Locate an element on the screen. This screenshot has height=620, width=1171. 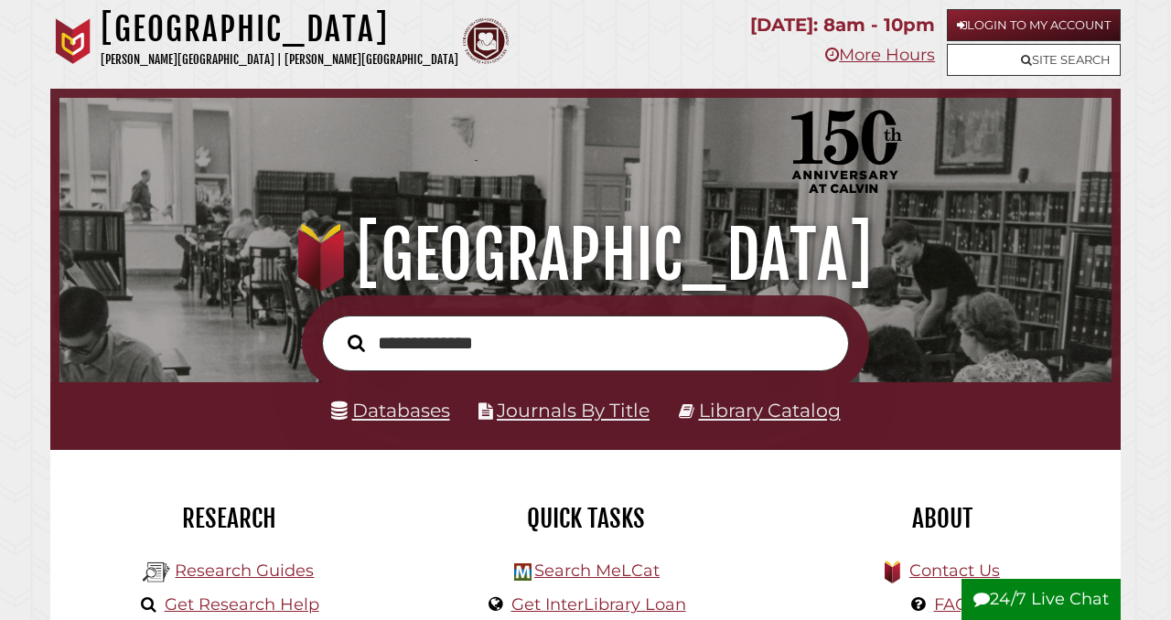
i: Search is located at coordinates (356, 343).